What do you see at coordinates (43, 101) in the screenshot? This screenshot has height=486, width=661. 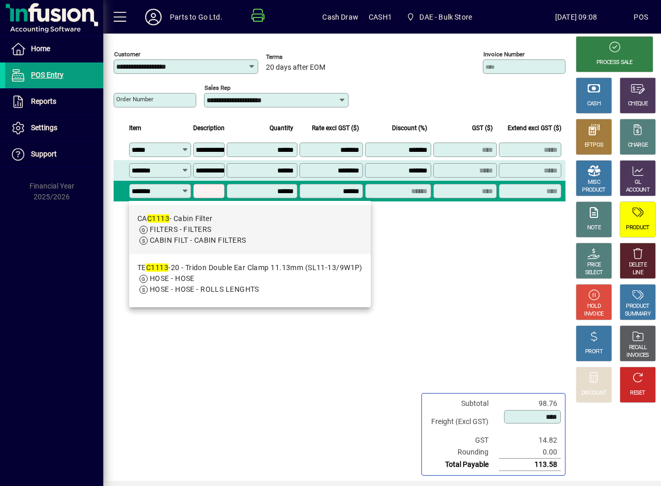 I see `span: Reports` at bounding box center [43, 101].